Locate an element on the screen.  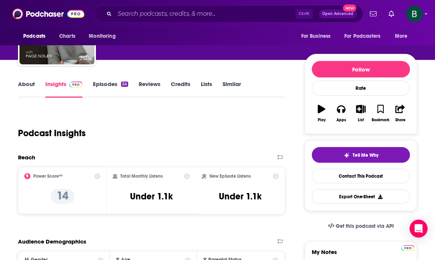
span: More is located at coordinates (401, 36).